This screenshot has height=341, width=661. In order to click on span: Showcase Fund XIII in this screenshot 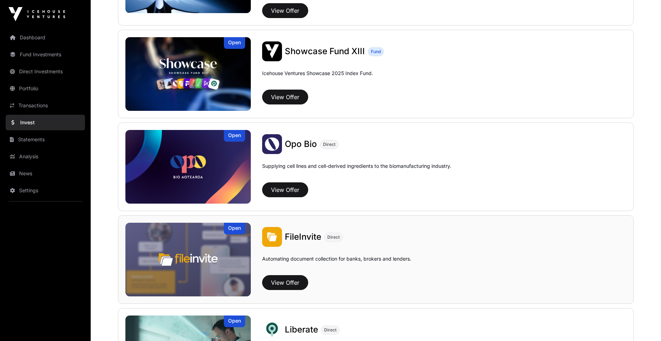, I will do `click(325, 51)`.